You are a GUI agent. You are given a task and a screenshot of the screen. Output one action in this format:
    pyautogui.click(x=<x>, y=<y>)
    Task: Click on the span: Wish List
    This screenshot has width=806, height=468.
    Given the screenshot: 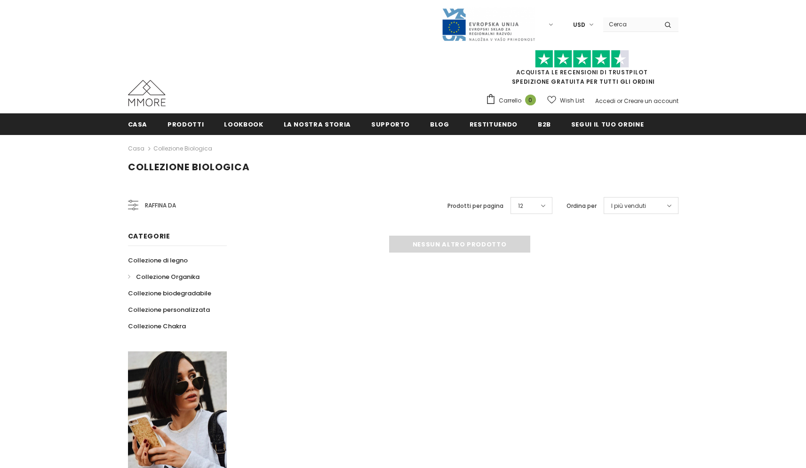 What is the action you would take?
    pyautogui.click(x=572, y=101)
    